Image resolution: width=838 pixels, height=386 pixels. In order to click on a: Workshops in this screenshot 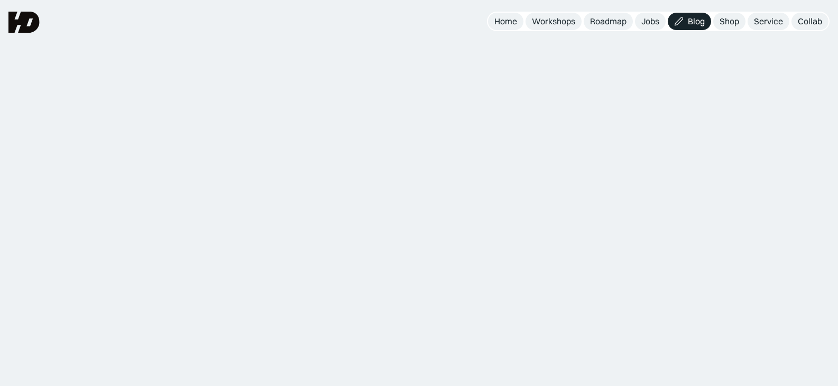, I will do `click(554, 21)`.